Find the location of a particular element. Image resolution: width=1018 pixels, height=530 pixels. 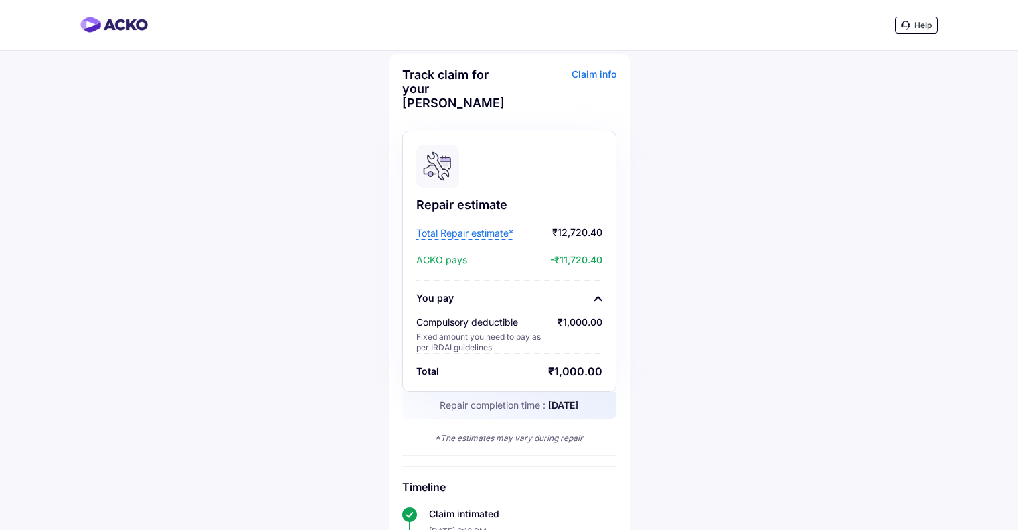

div: Claim intimated is located at coordinates (523, 514).